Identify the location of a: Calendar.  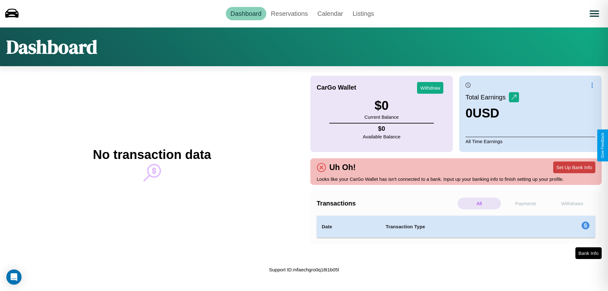
(330, 14).